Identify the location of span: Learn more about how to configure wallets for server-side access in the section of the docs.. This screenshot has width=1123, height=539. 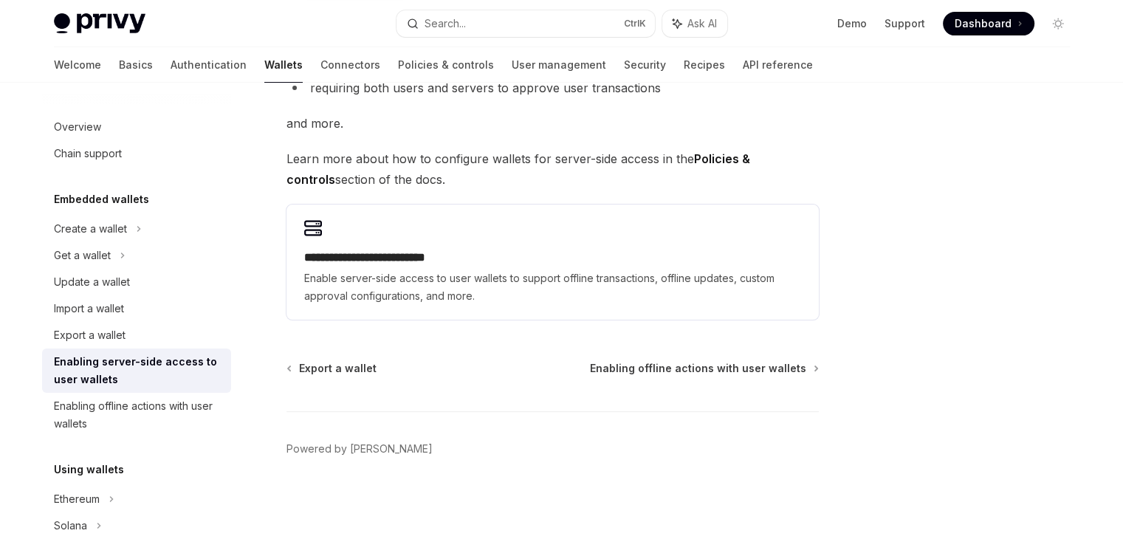
(553, 169).